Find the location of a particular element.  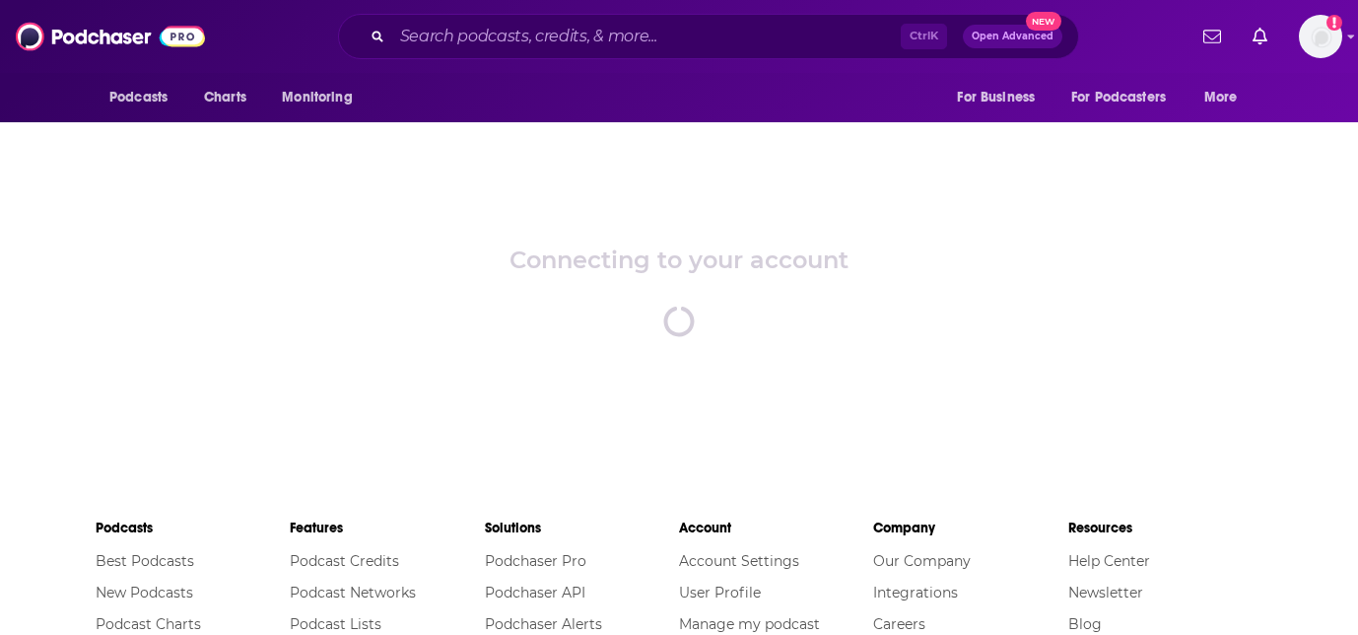

li: Podcasts is located at coordinates (192, 527).